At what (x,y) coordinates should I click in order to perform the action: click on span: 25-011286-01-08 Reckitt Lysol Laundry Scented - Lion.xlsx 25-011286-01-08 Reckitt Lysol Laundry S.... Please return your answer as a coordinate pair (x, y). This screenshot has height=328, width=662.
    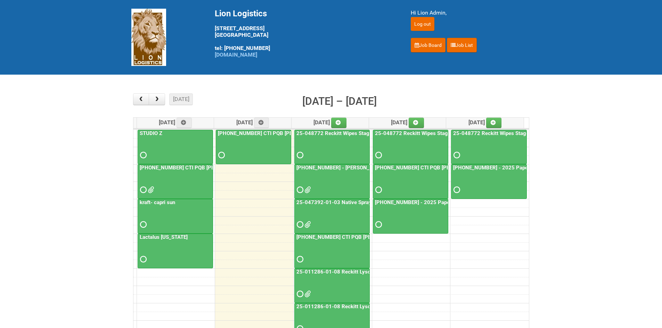
    Looking at the image, I should click on (307, 294).